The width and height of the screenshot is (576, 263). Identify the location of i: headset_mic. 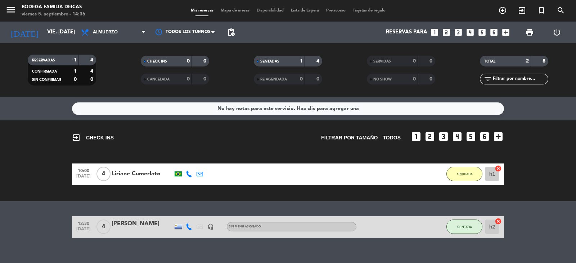
(211, 227).